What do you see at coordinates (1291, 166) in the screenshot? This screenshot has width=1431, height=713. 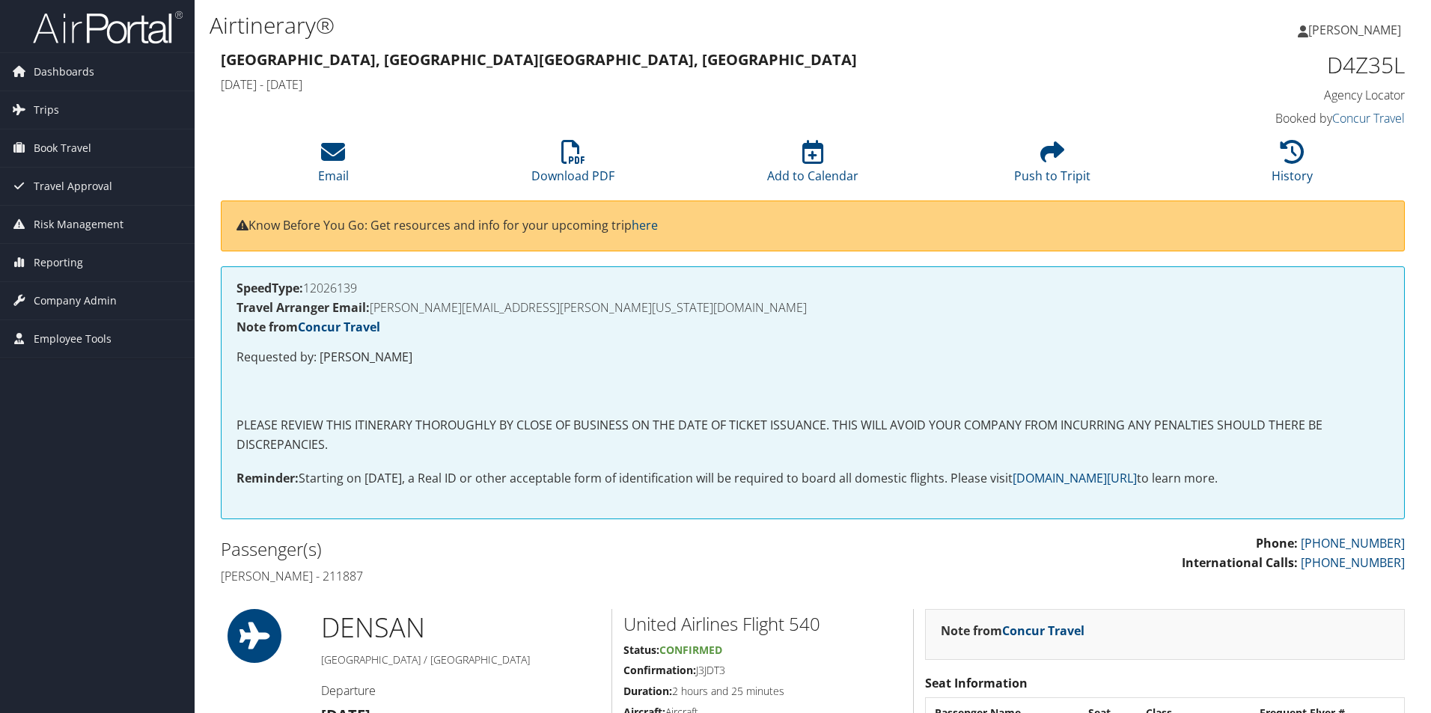 I see `a: History` at bounding box center [1291, 166].